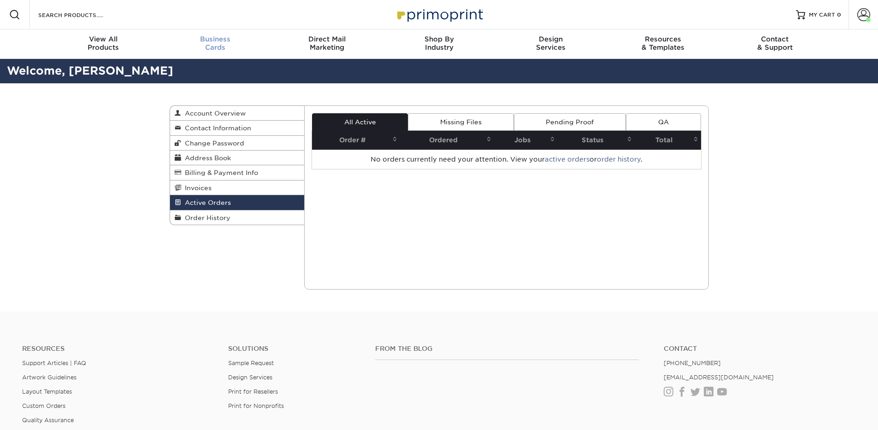 Image resolution: width=878 pixels, height=430 pixels. Describe the element at coordinates (551, 44) in the screenshot. I see `a: DesignServices` at that location.